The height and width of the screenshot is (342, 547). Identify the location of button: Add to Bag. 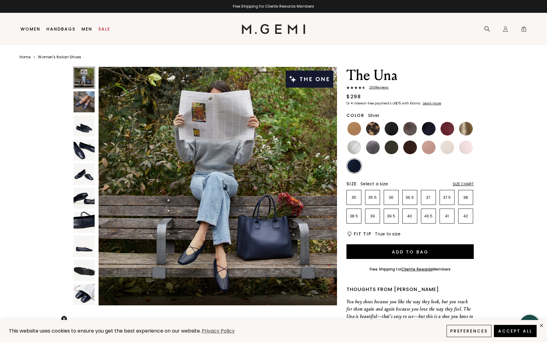
(410, 252).